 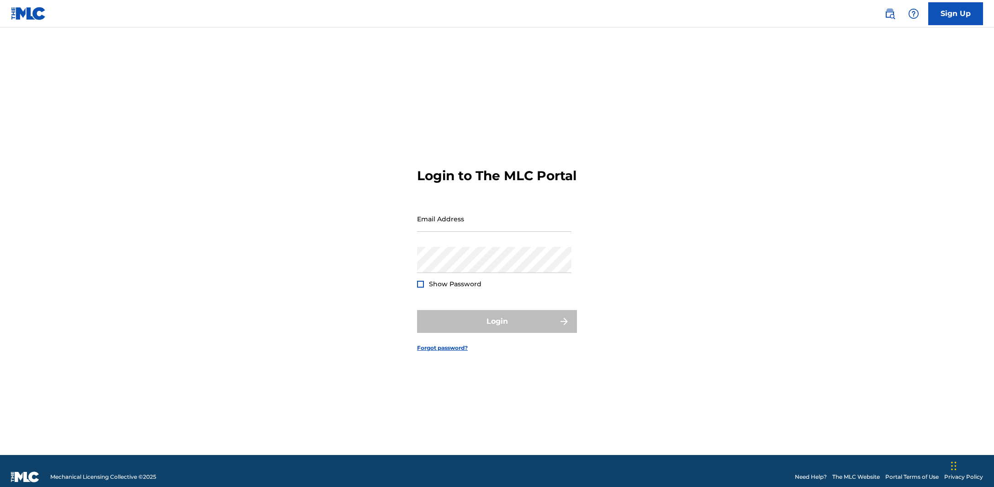 What do you see at coordinates (28, 13) in the screenshot?
I see `img: MLC Logo` at bounding box center [28, 13].